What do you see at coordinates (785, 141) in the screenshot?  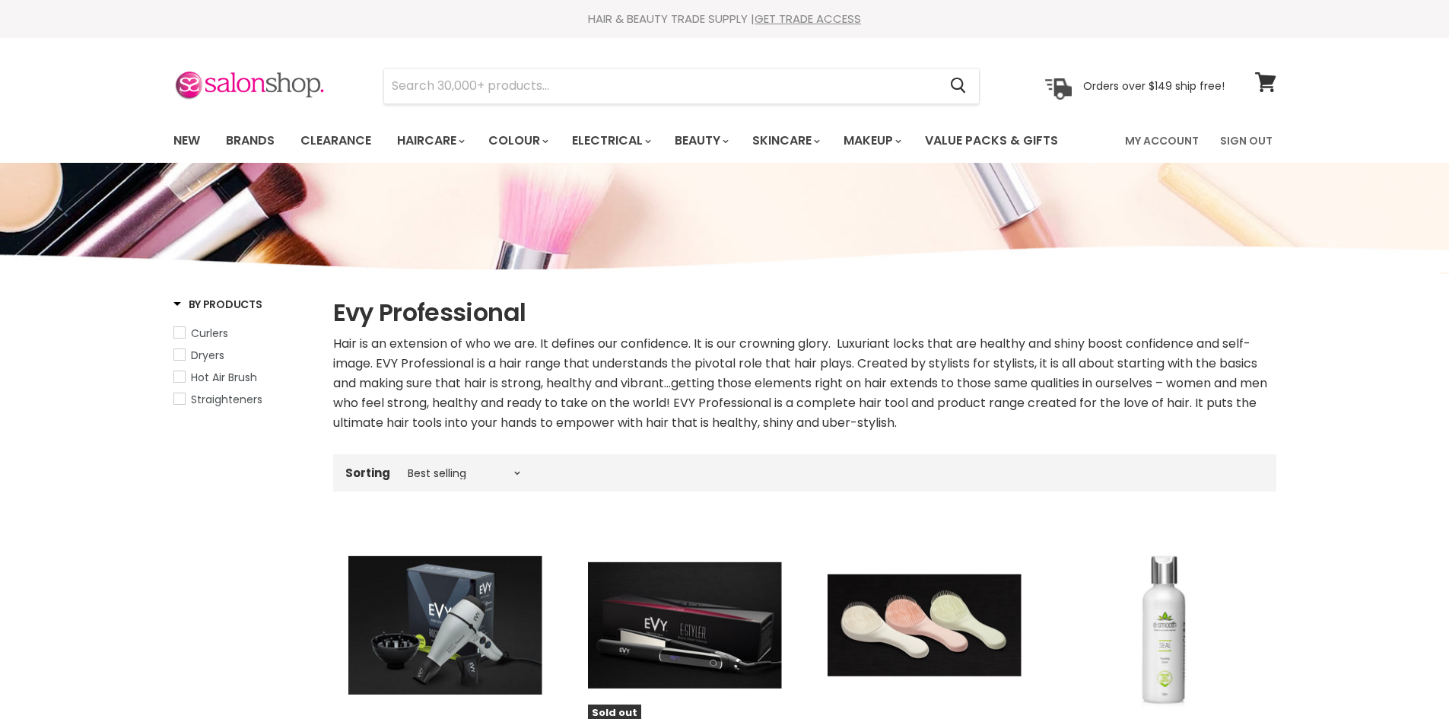 I see `a: Skincare` at bounding box center [785, 141].